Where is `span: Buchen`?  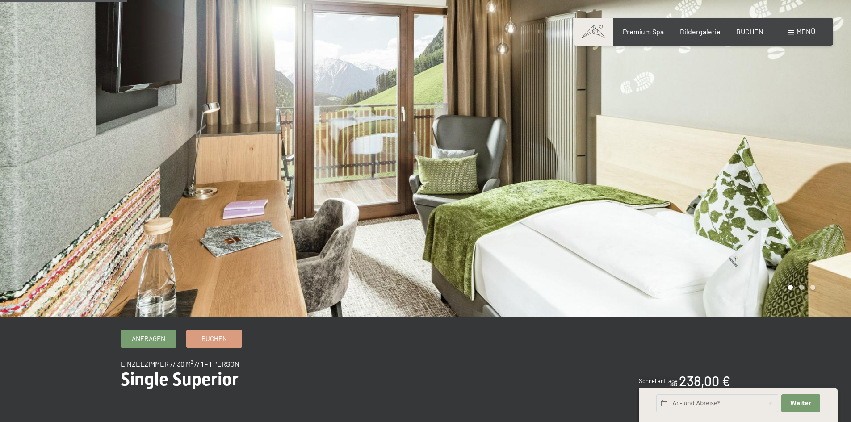
span: Buchen is located at coordinates (214, 338).